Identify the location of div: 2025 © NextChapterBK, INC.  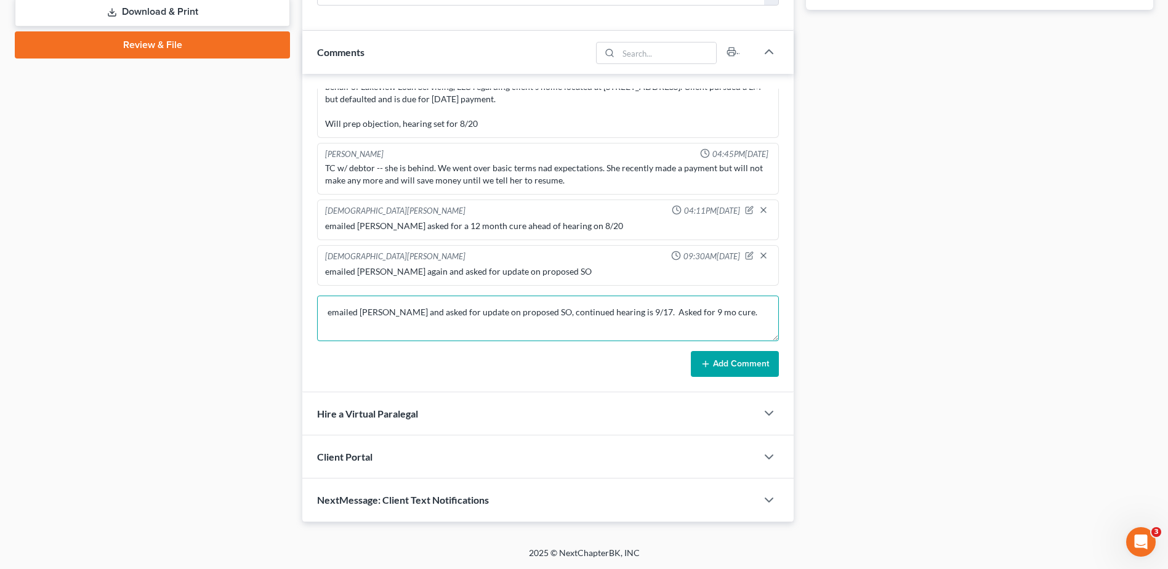
(584, 558).